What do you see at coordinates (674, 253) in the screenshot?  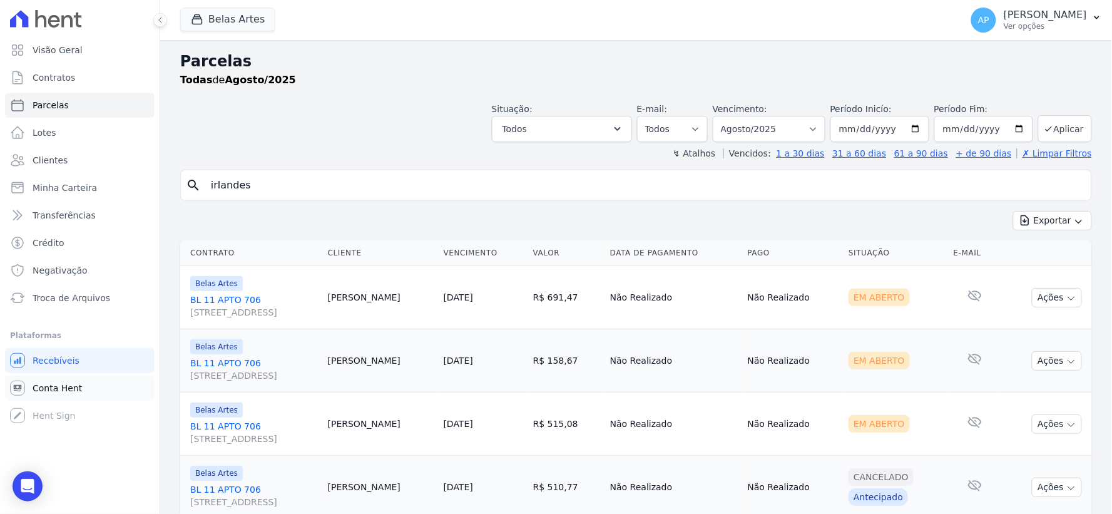 I see `th: Data de Pagamento` at bounding box center [674, 253].